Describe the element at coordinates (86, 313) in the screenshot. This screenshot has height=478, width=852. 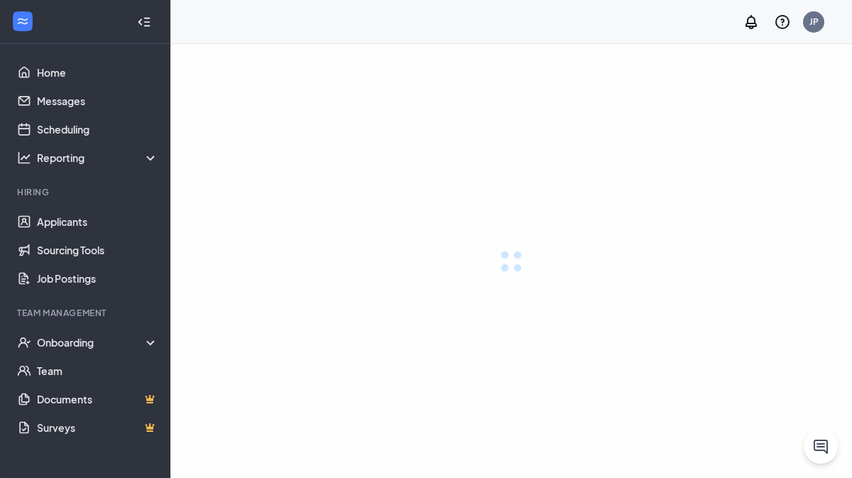
I see `div: Team Management` at that location.